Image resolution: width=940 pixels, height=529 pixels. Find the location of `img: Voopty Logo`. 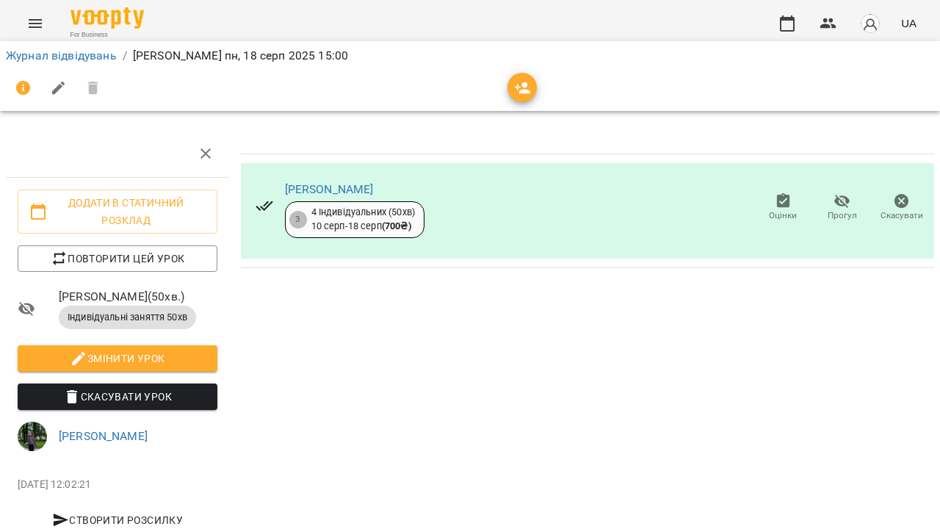

img: Voopty Logo is located at coordinates (107, 18).